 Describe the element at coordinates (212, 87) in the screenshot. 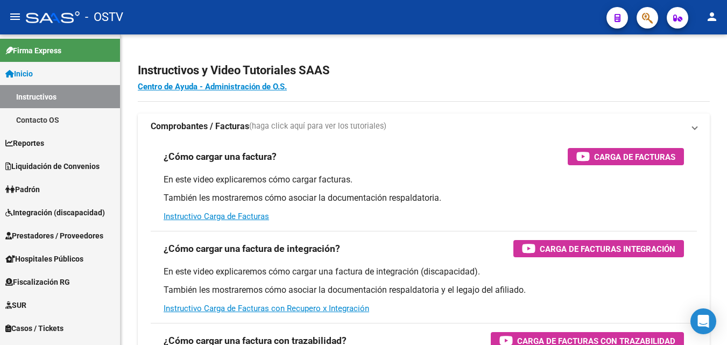

I see `a: Centro de Ayuda - Administración de O.S.` at that location.